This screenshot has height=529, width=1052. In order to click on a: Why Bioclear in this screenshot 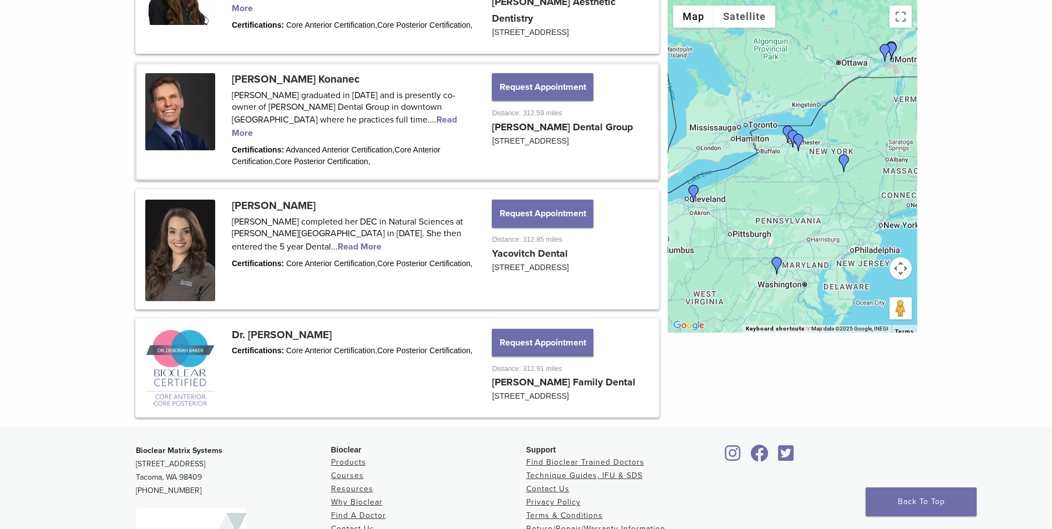, I will do `click(357, 502)`.